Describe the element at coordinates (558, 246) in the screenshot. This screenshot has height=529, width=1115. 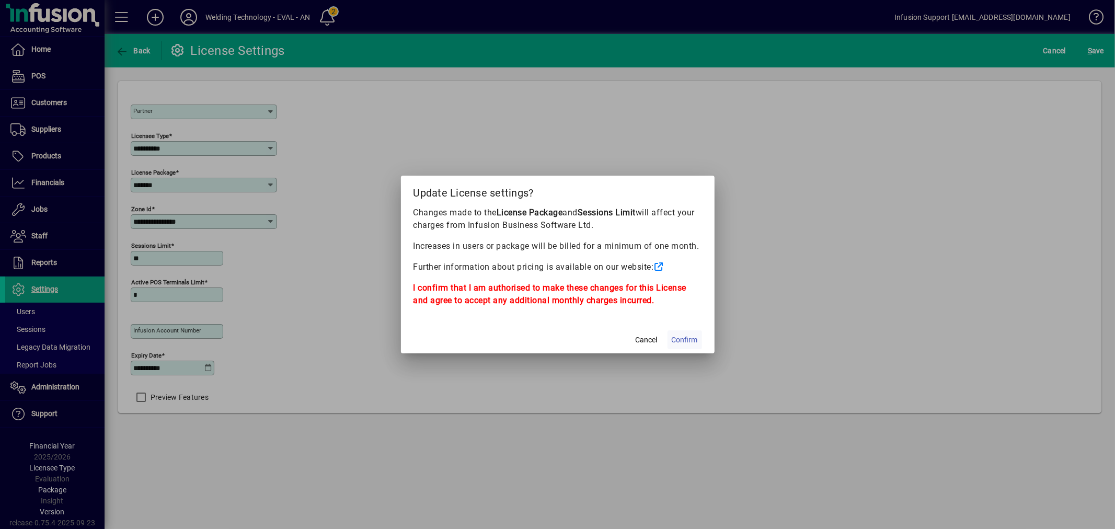
I see `p: Increases in users or package will be billed for a minimum of one month.` at that location.